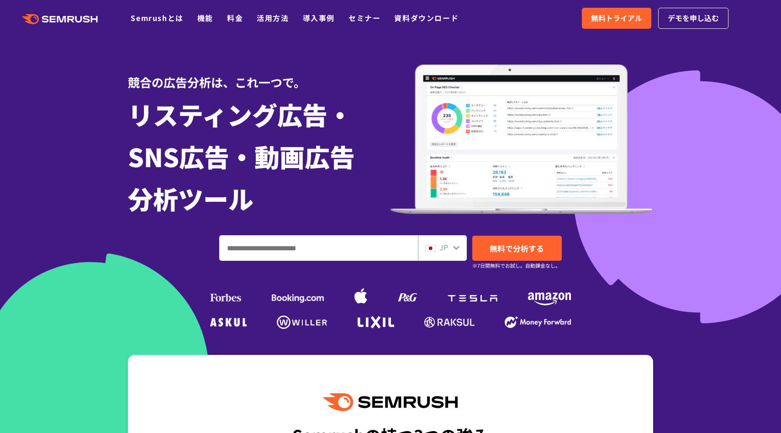  Describe the element at coordinates (617, 18) in the screenshot. I see `a: 無料トライアル` at that location.